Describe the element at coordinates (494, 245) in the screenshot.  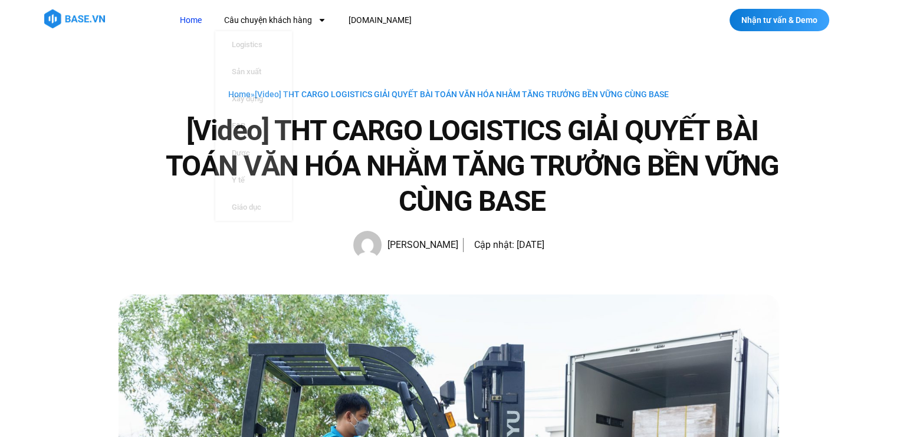
I see `span: Cập nhật:` at that location.